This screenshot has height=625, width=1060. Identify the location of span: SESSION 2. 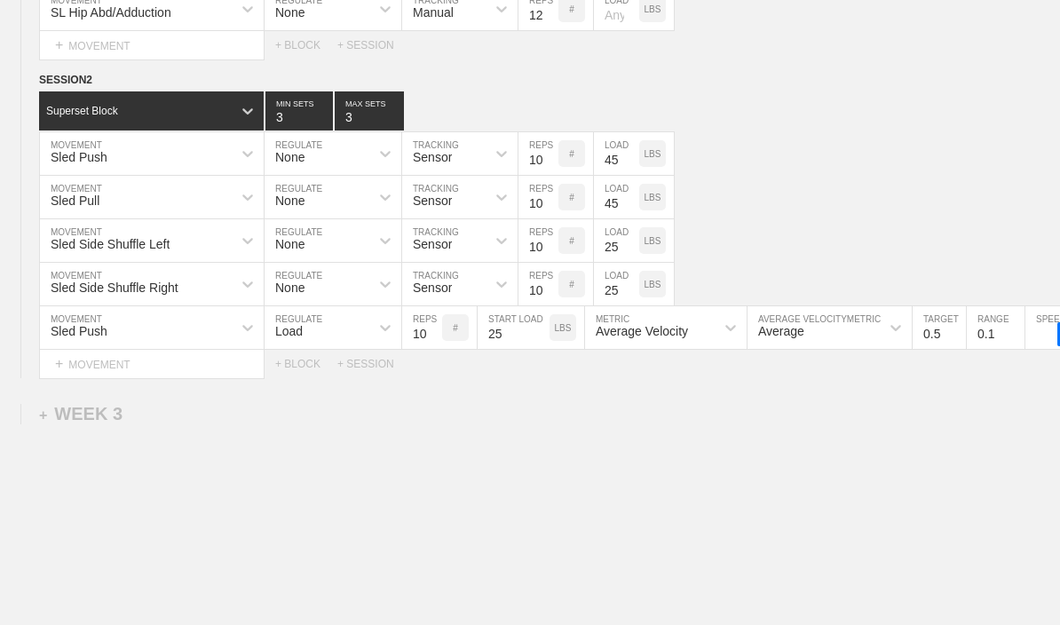
(66, 80).